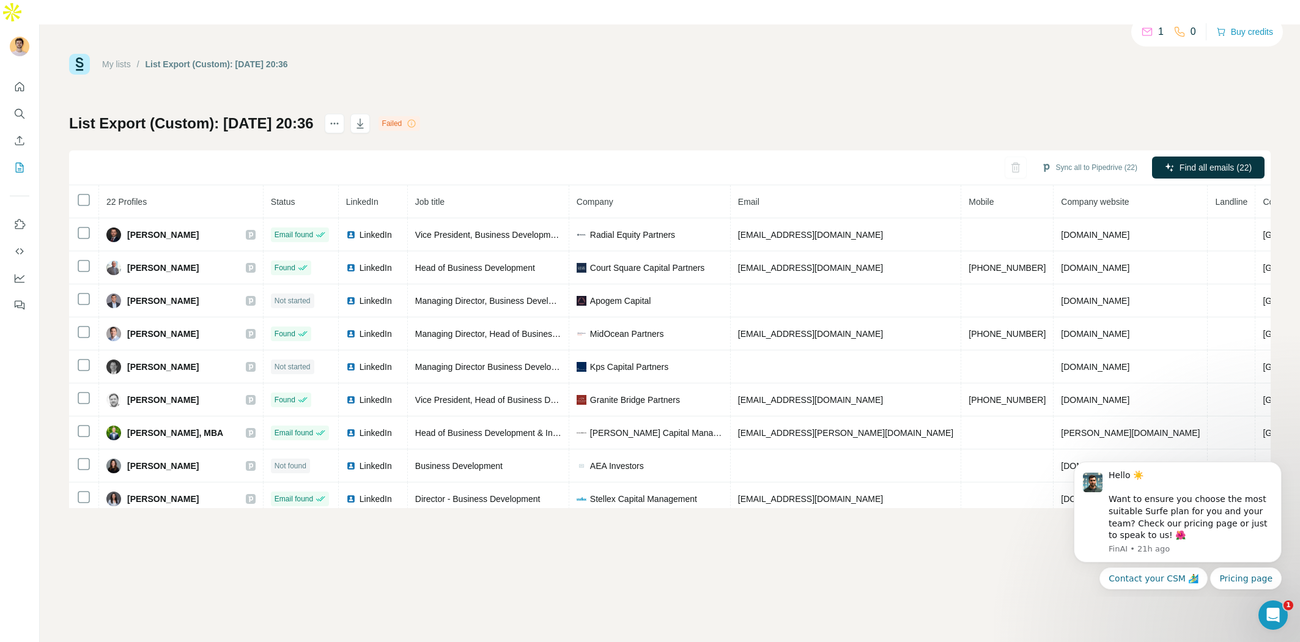 The width and height of the screenshot is (1300, 642). Describe the element at coordinates (632, 235) in the screenshot. I see `span: Radial Equity Partners` at that location.